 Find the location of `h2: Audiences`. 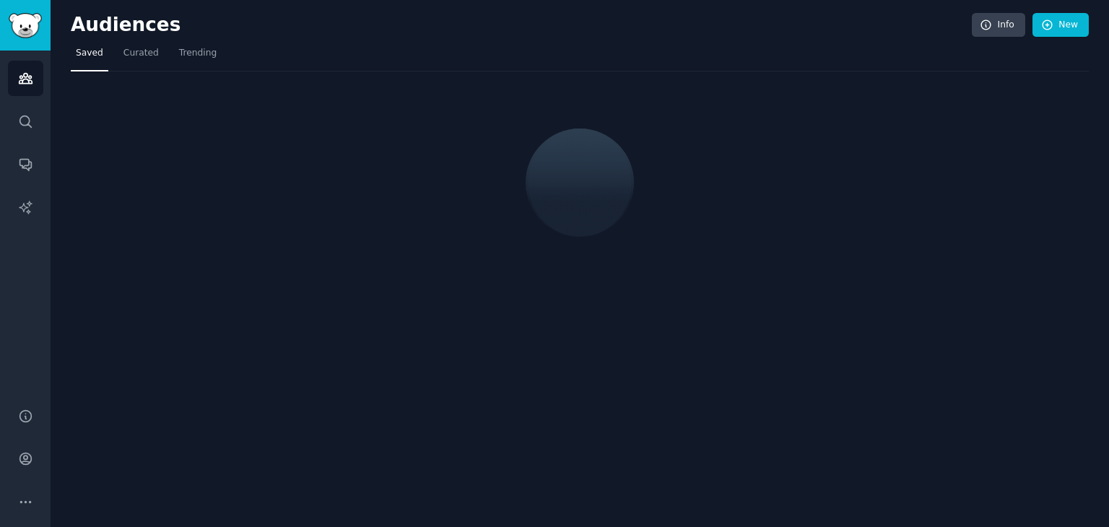

h2: Audiences is located at coordinates (521, 25).